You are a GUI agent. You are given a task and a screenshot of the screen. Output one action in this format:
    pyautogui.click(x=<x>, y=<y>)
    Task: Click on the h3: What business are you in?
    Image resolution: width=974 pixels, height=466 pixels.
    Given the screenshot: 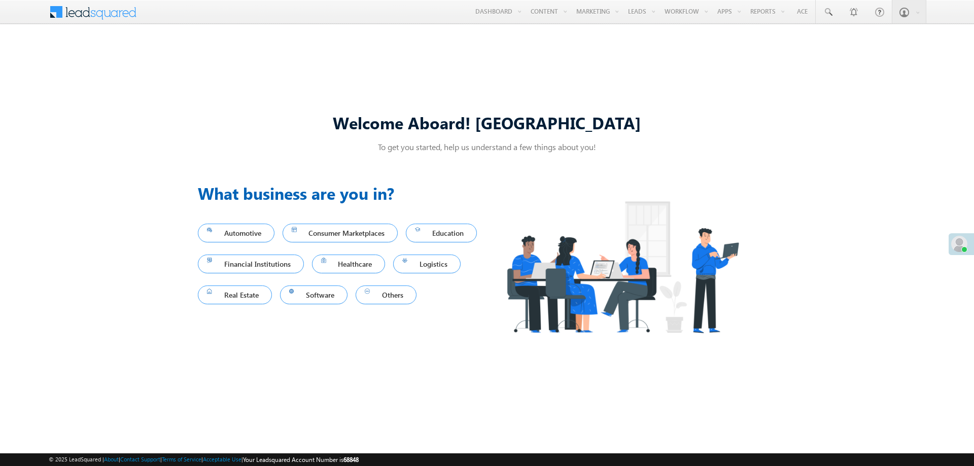 What is the action you would take?
    pyautogui.click(x=343, y=193)
    